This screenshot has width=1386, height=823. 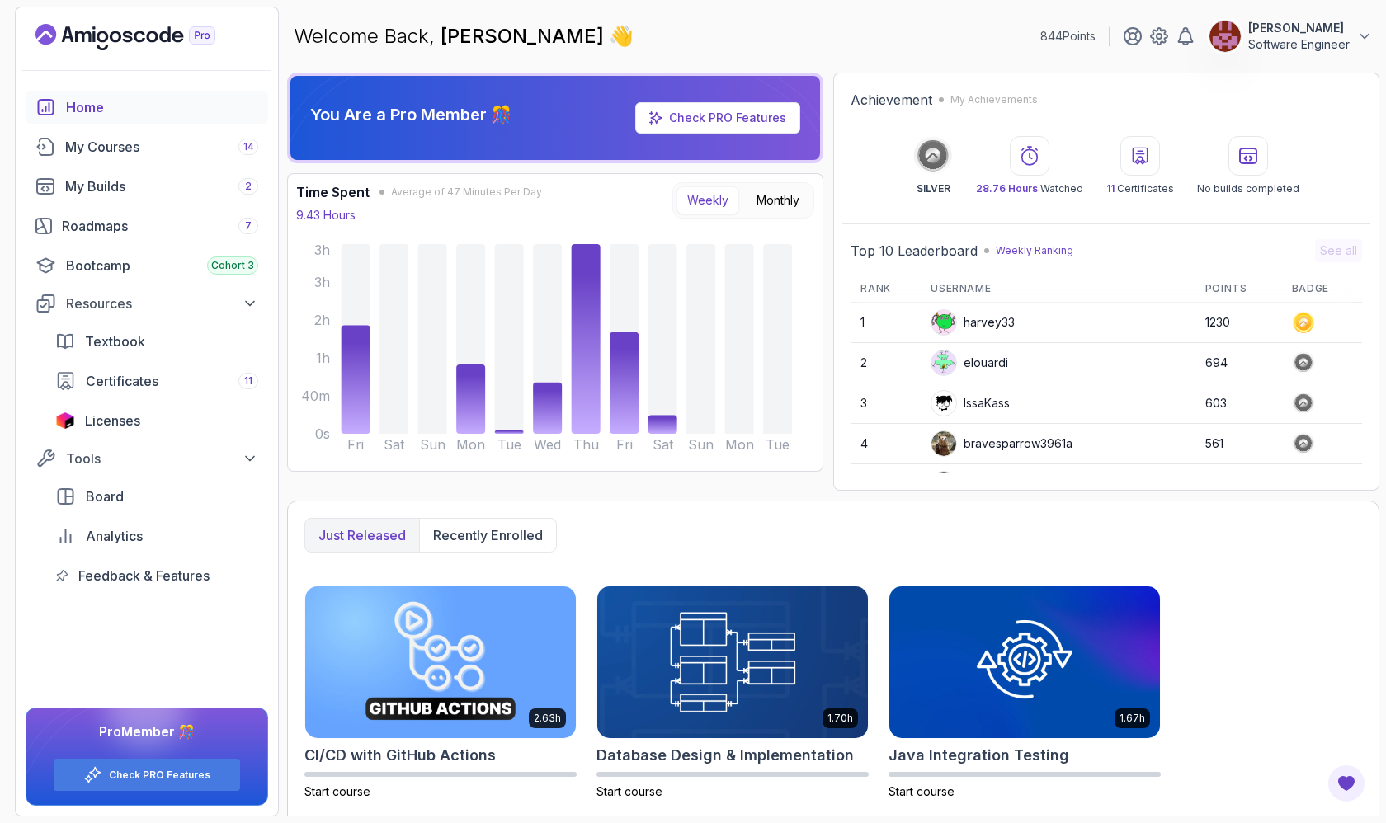 What do you see at coordinates (248, 186) in the screenshot?
I see `span: 2` at bounding box center [248, 186].